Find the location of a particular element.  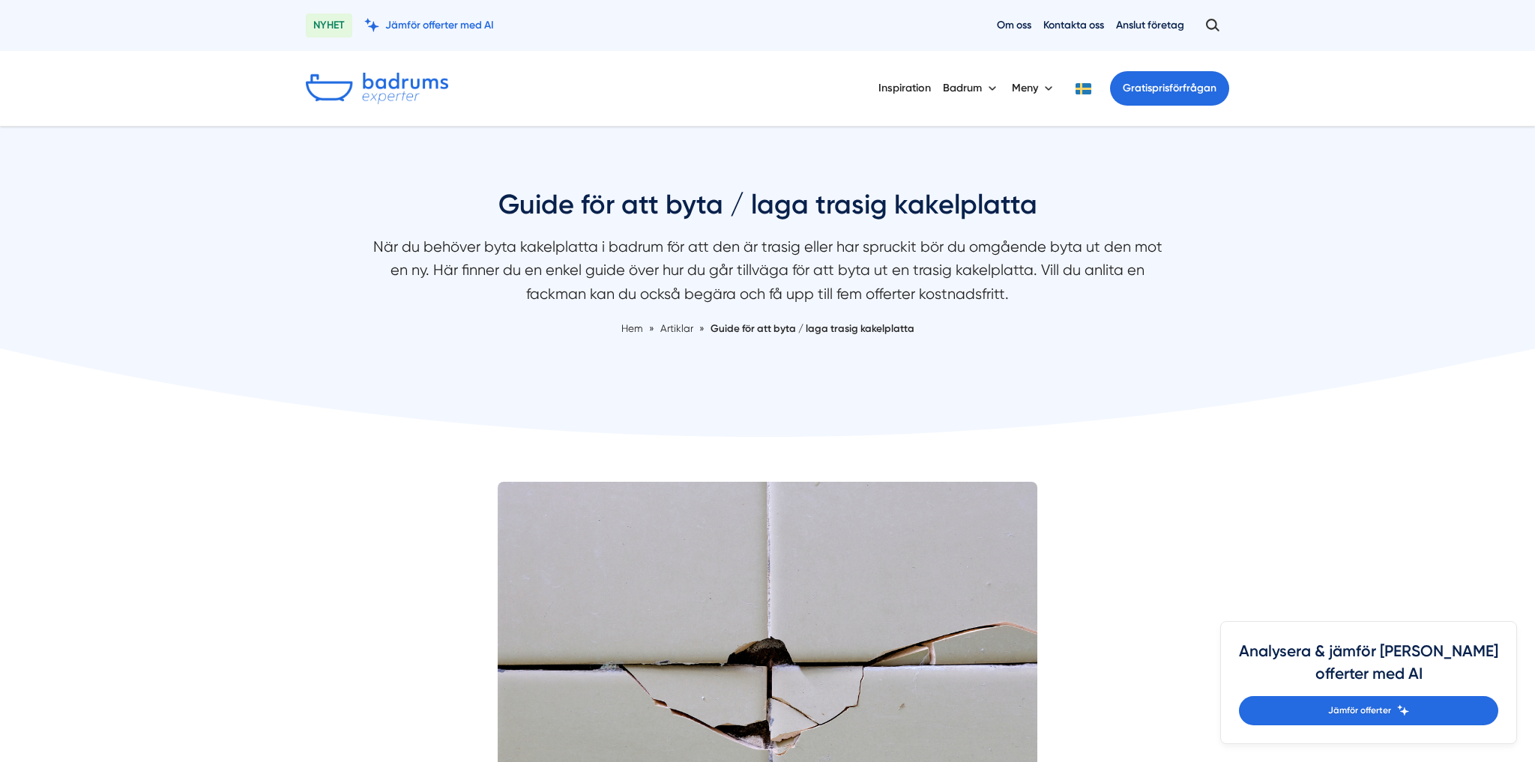

a: Hem is located at coordinates (632, 328).